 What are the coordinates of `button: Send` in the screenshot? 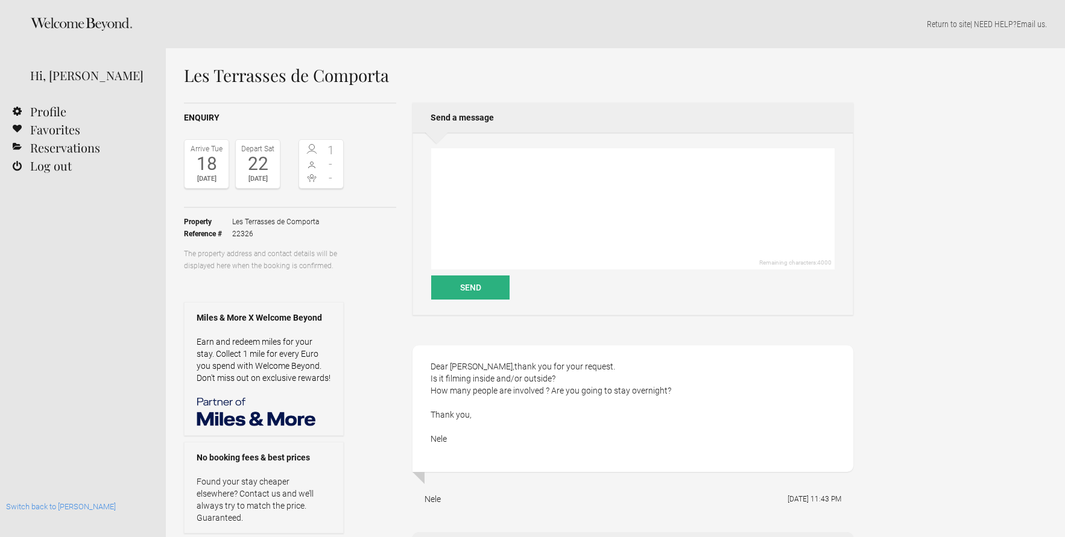 It's located at (471, 288).